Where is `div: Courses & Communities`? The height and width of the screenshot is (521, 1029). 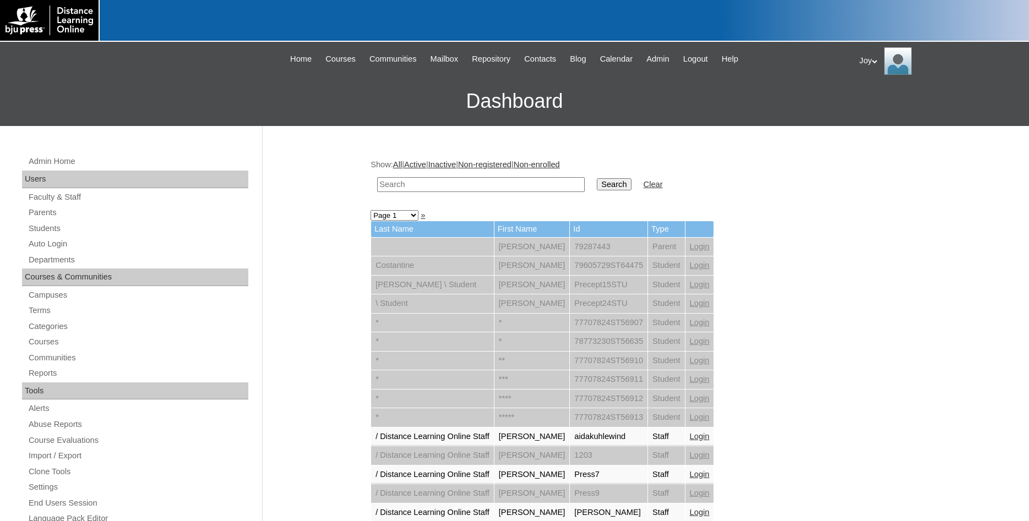 div: Courses & Communities is located at coordinates (135, 277).